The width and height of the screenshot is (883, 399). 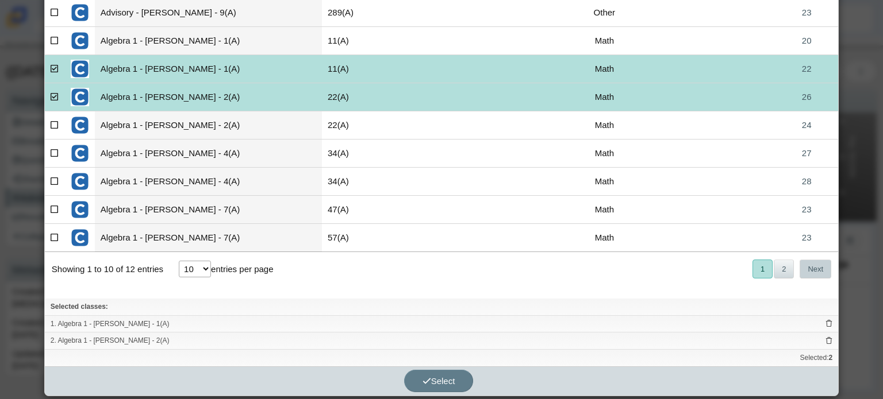 What do you see at coordinates (816, 358) in the screenshot?
I see `span: Selected:` at bounding box center [816, 358].